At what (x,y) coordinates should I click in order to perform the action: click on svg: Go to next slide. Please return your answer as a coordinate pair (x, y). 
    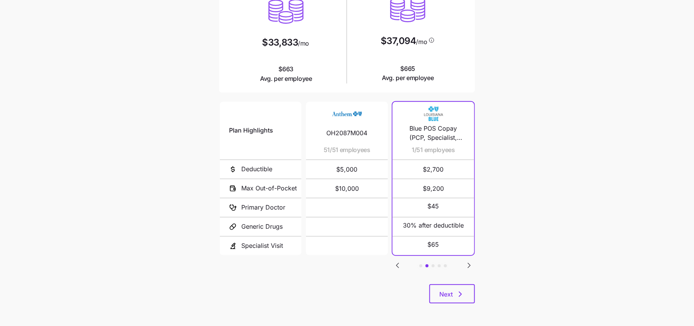
    Looking at the image, I should click on (469, 266).